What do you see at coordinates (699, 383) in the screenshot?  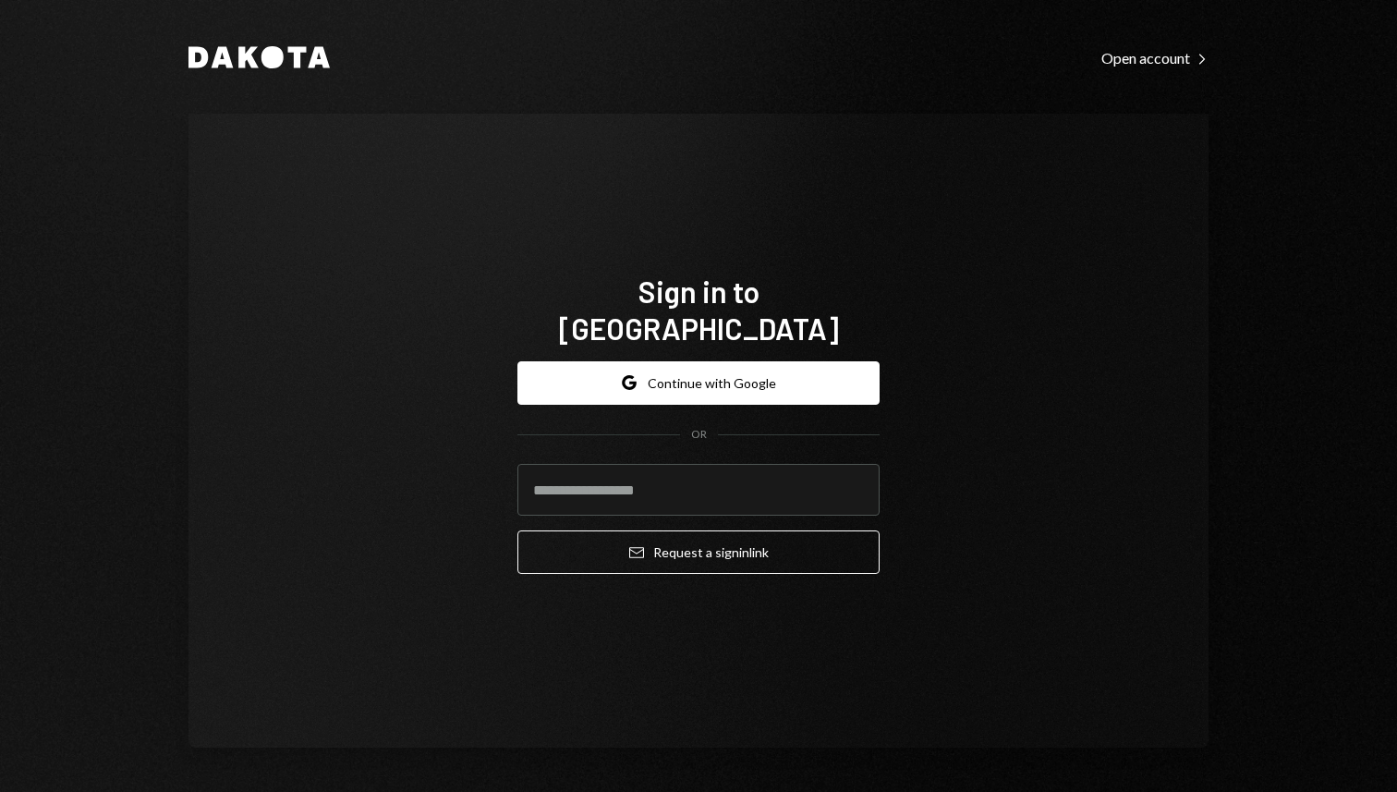 I see `button: Continue with Google` at bounding box center [699, 383].